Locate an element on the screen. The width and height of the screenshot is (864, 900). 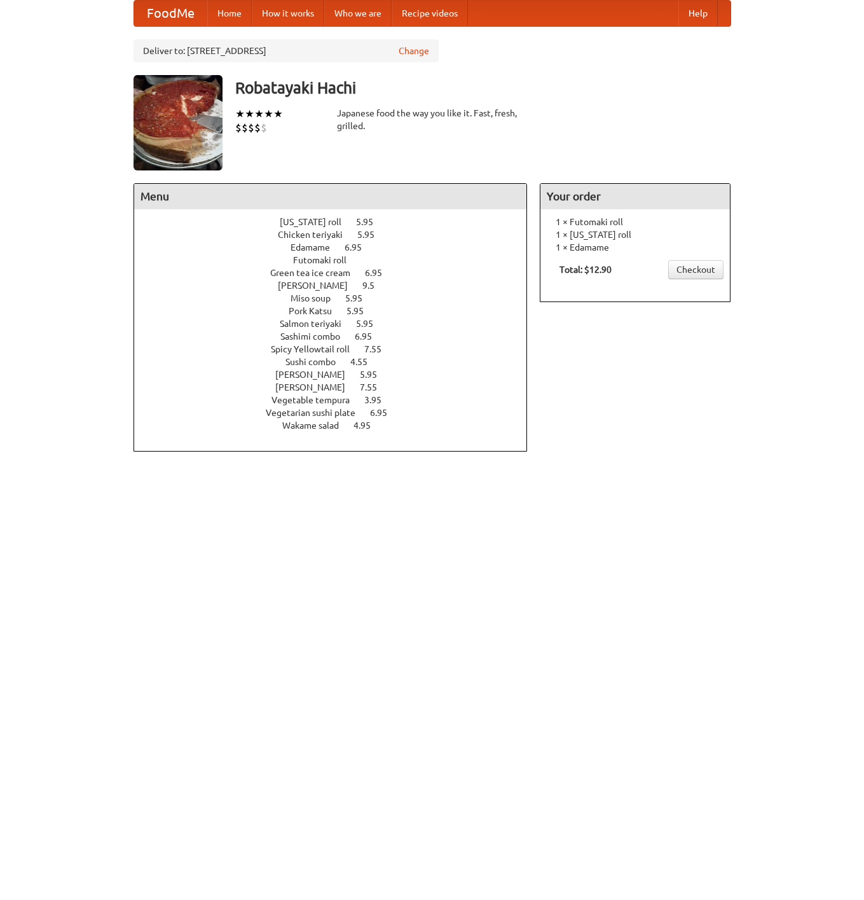
h4: Menu is located at coordinates (331, 197).